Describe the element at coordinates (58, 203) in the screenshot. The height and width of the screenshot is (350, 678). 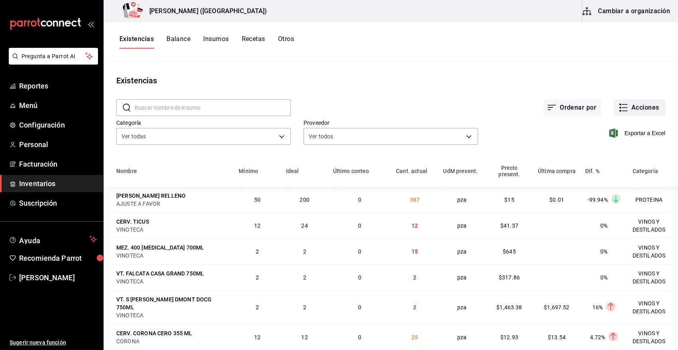
I see `span: Suscripción` at that location.